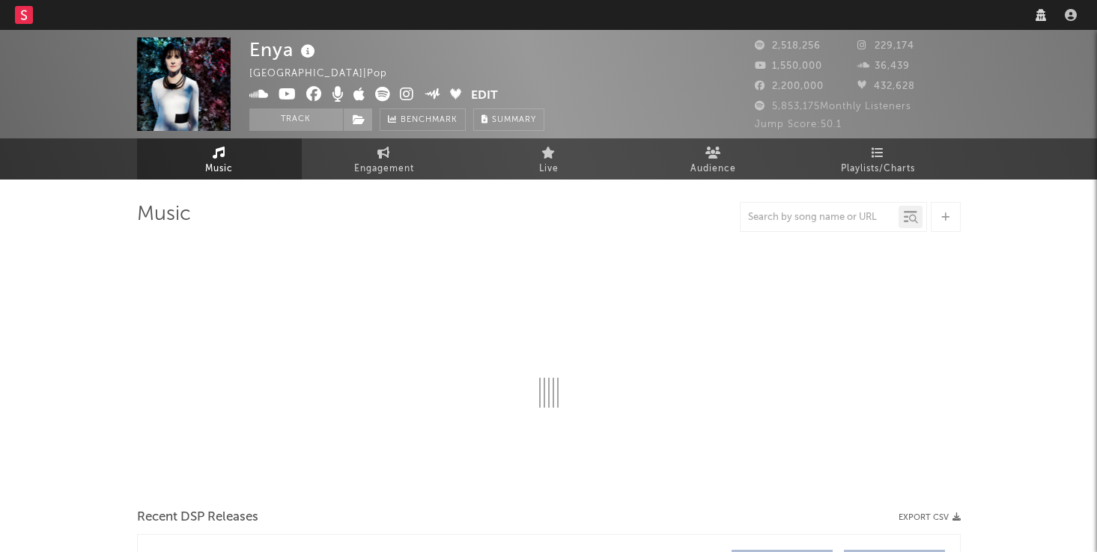 The height and width of the screenshot is (552, 1097). What do you see at coordinates (549, 159) in the screenshot?
I see `a: Live` at bounding box center [549, 159].